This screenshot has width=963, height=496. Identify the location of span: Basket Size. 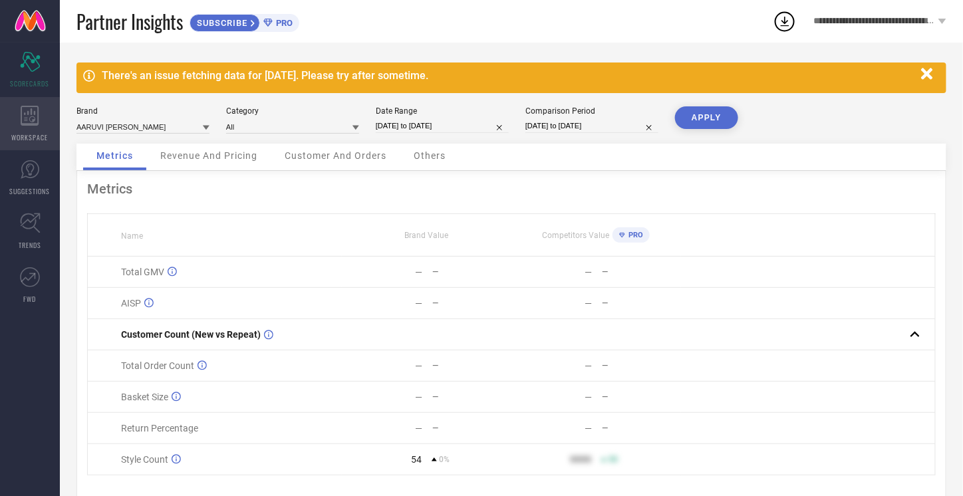
(144, 397).